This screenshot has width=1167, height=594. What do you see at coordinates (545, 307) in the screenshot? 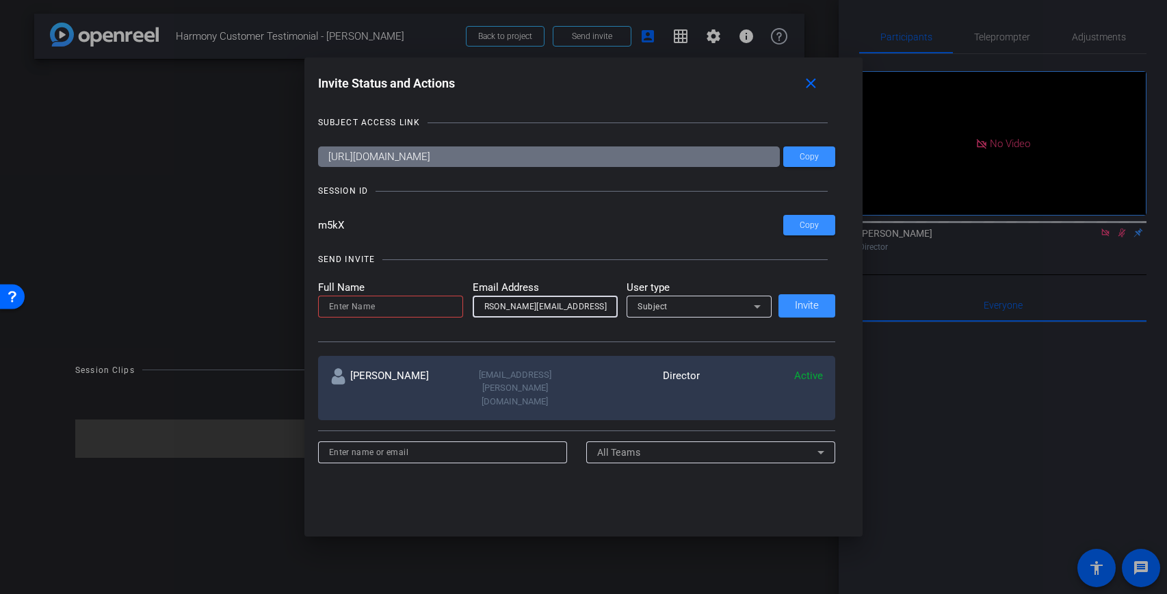
I see `input: Enter Email` at bounding box center [545, 307].